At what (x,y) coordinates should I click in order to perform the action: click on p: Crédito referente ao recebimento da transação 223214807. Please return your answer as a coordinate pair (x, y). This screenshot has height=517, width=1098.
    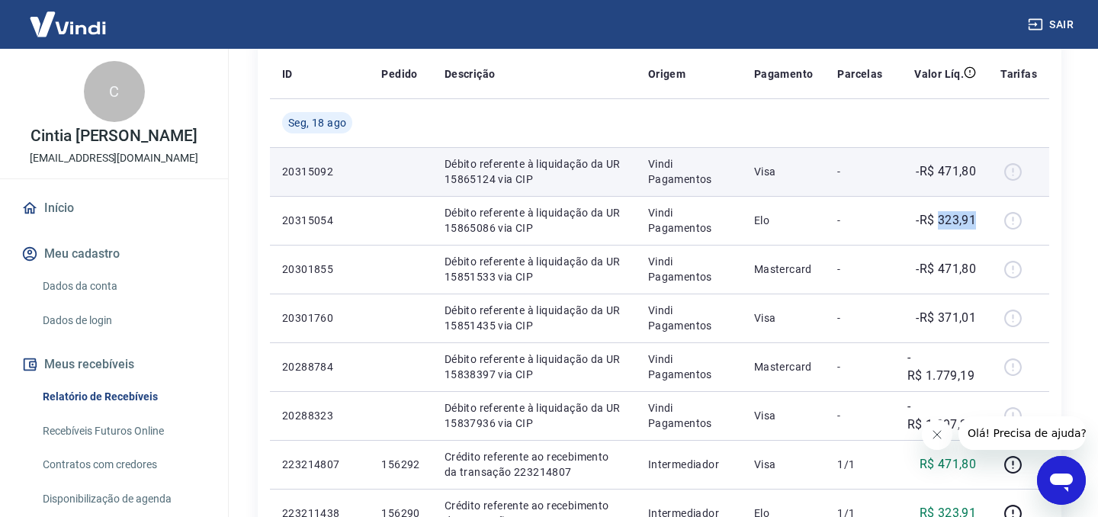
    Looking at the image, I should click on (534, 465).